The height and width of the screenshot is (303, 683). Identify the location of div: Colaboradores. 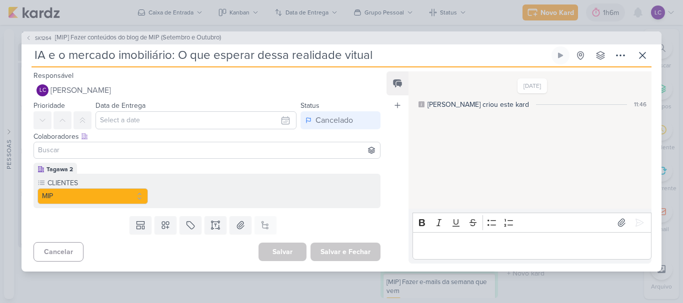
(207, 136).